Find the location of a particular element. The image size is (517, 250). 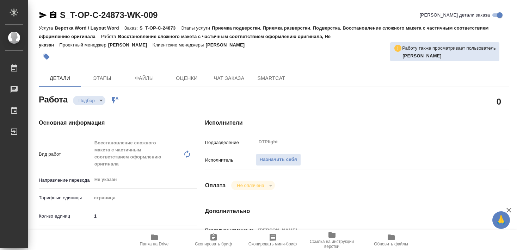

h4: Оплата is located at coordinates (216, 186).